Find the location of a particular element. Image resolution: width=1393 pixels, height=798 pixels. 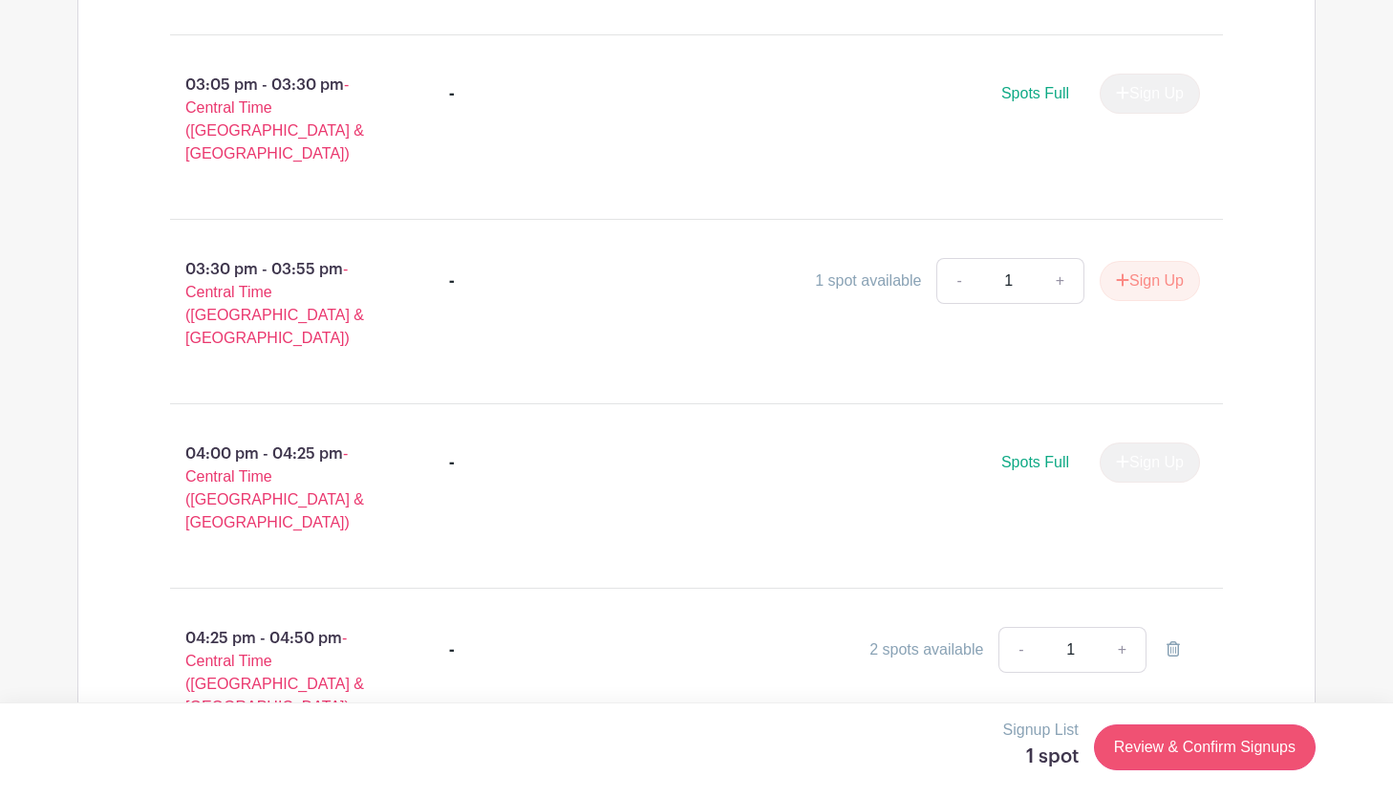

button: Sign Up is located at coordinates (1149, 281).